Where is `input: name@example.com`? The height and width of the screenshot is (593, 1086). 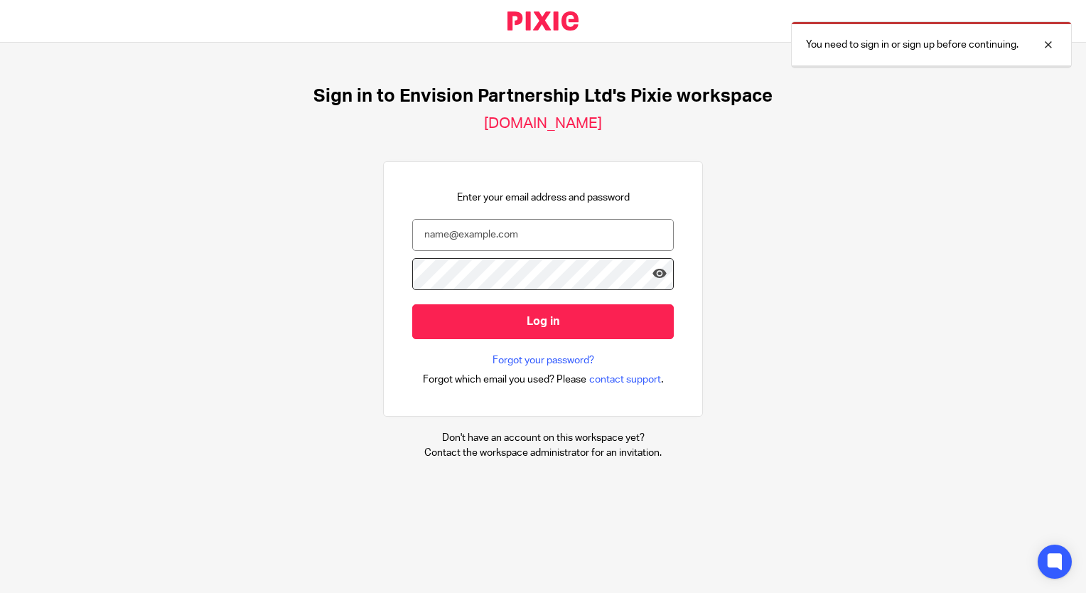
input: name@example.com is located at coordinates (543, 234).